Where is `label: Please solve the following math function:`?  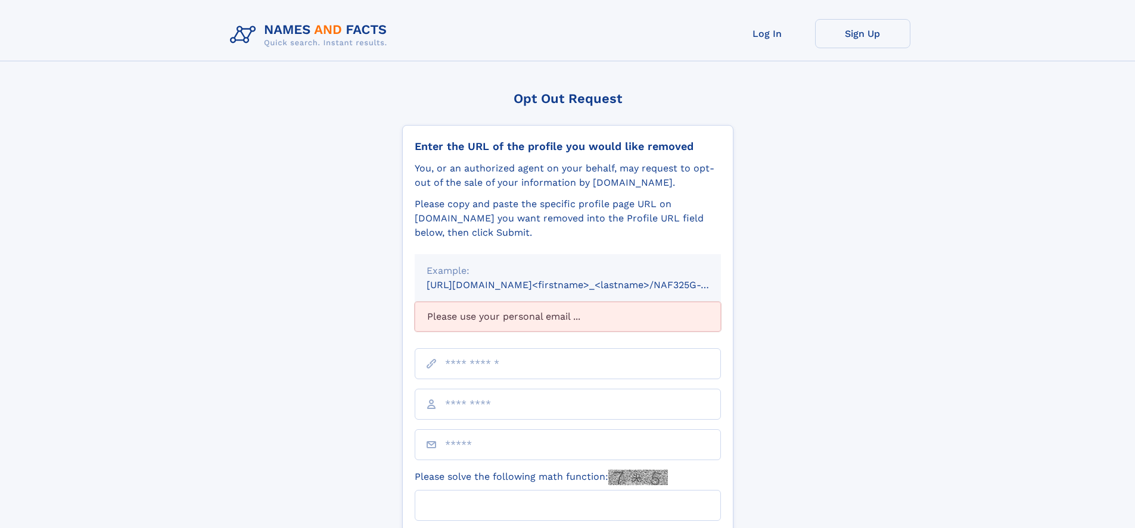
label: Please solve the following math function: is located at coordinates (541, 478).